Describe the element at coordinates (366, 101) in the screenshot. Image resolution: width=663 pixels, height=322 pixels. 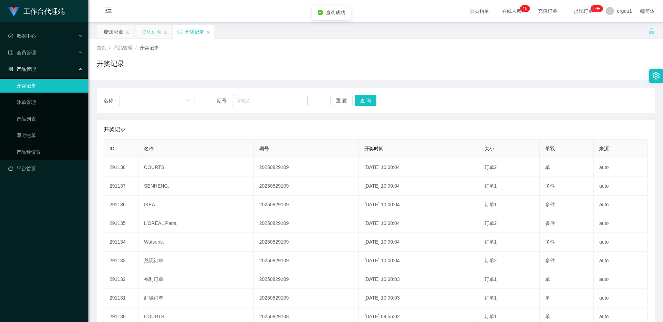
I see `button: 查 询` at that location.